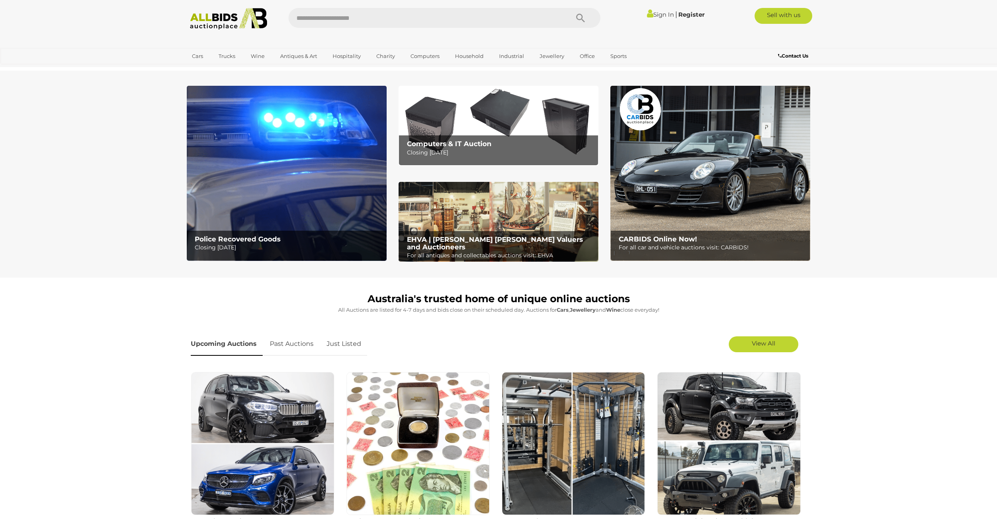  Describe the element at coordinates (238, 239) in the screenshot. I see `b: Police Recovered Goods` at that location.